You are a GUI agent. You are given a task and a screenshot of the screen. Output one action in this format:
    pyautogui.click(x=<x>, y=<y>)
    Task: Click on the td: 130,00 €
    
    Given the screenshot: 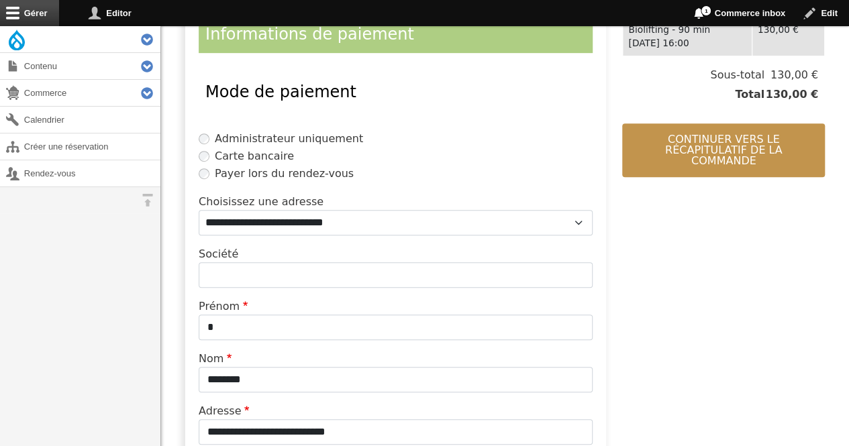 What is the action you would take?
    pyautogui.click(x=788, y=36)
    